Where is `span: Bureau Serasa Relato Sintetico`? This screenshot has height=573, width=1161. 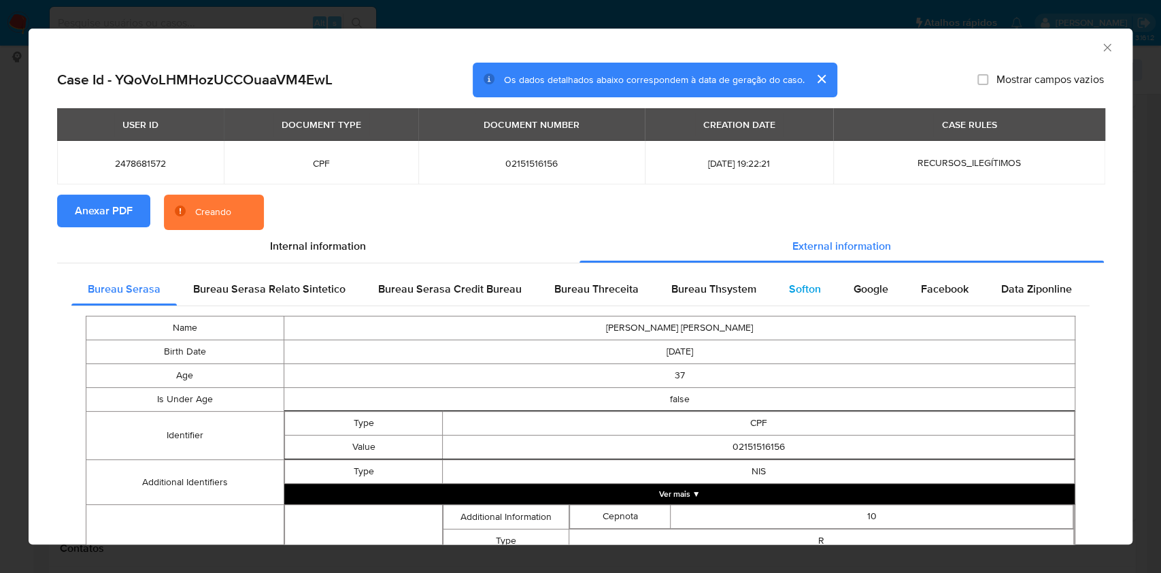 span: Bureau Serasa Relato Sintetico is located at coordinates (269, 289).